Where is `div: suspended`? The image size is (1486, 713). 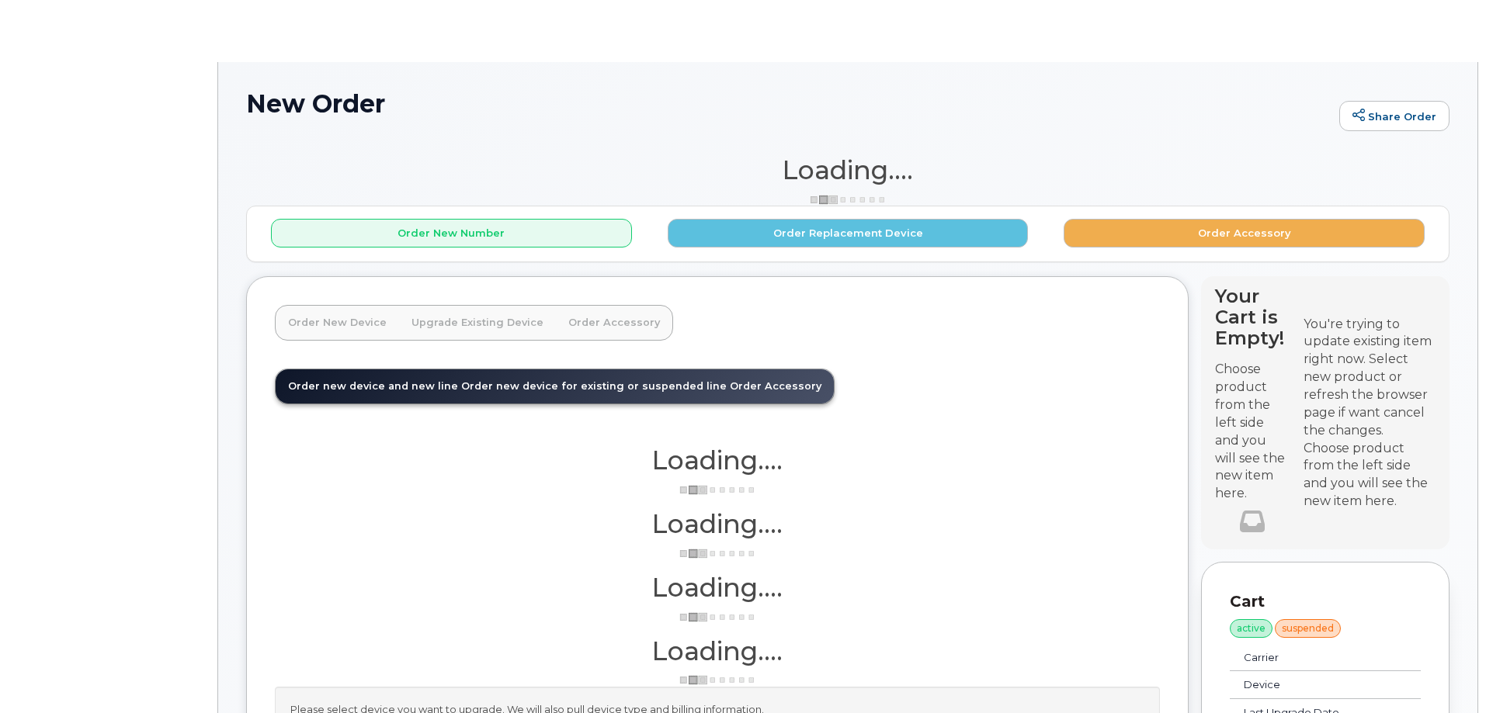 div: suspended is located at coordinates (1307, 629).